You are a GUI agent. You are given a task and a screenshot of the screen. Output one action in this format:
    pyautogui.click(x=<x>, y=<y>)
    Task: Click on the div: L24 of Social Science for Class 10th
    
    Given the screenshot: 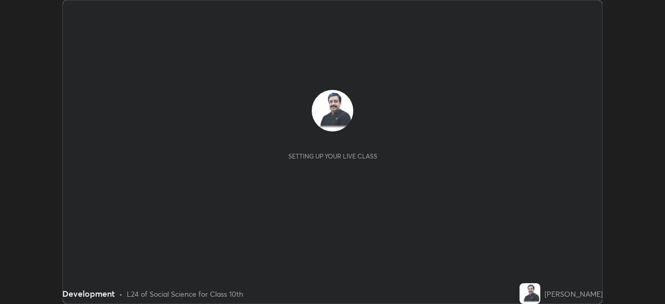 What is the action you would take?
    pyautogui.click(x=185, y=293)
    